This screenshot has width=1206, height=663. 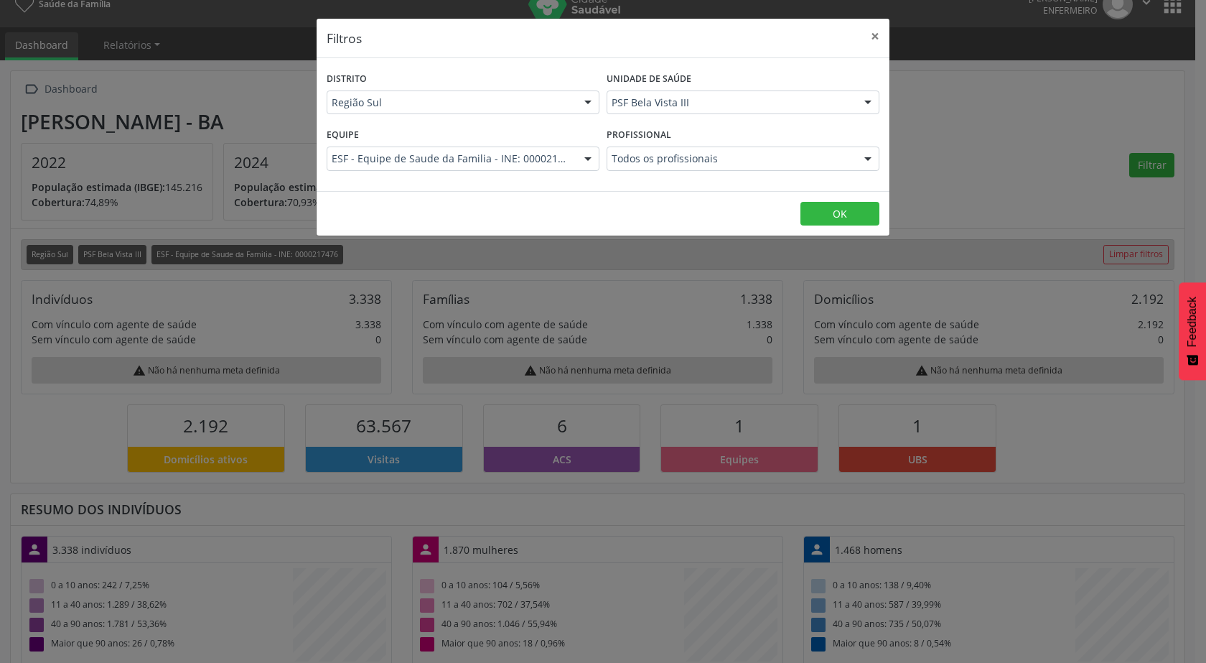 I want to click on label: Unidade de saúde, so click(x=649, y=79).